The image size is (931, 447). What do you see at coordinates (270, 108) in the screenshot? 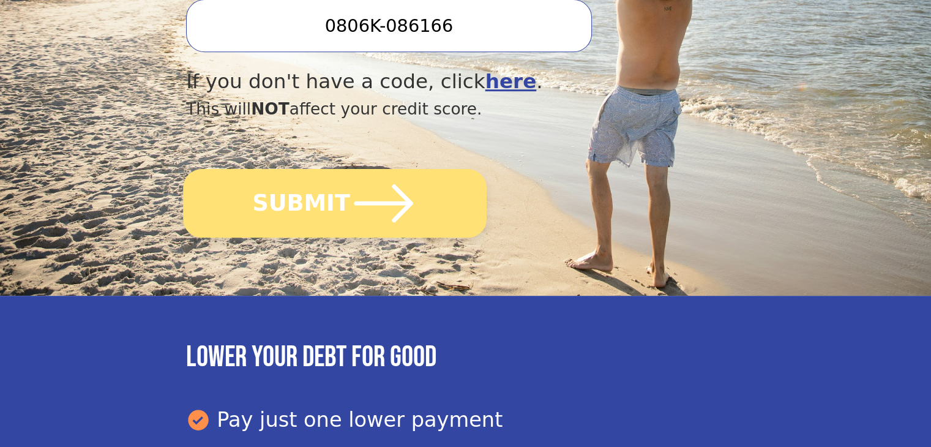
I see `span: NOT` at bounding box center [270, 108].